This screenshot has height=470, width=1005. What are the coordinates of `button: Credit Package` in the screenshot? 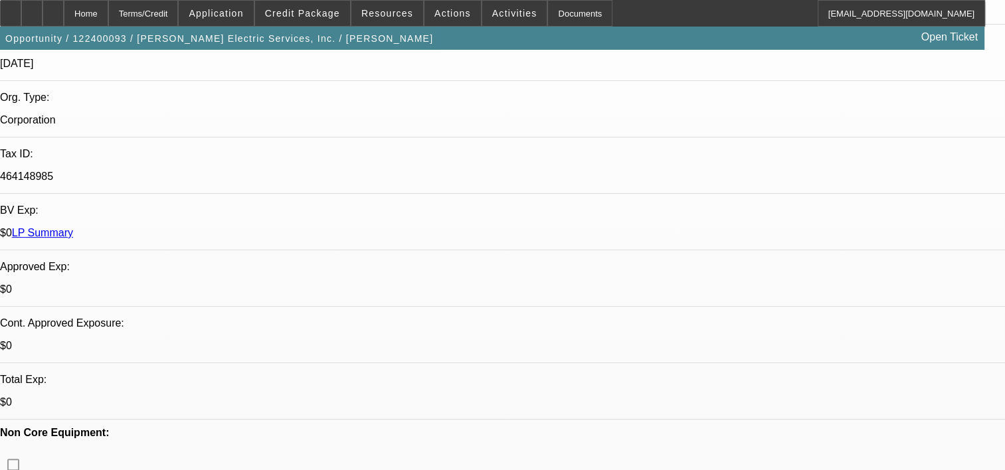 It's located at (302, 13).